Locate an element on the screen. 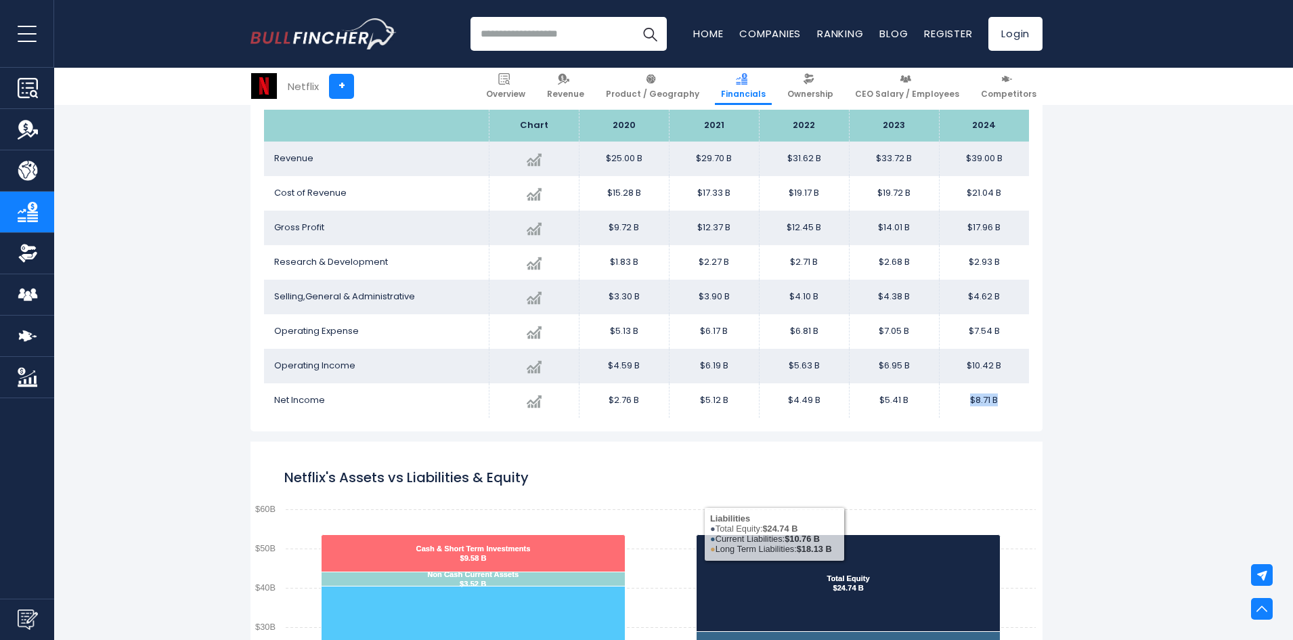 The height and width of the screenshot is (640, 1293). td: $4.59 B is located at coordinates (623, 365).